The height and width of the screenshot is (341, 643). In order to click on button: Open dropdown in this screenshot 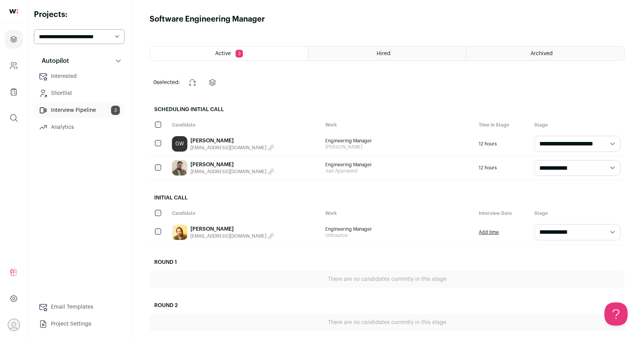, I will do `click(14, 324)`.